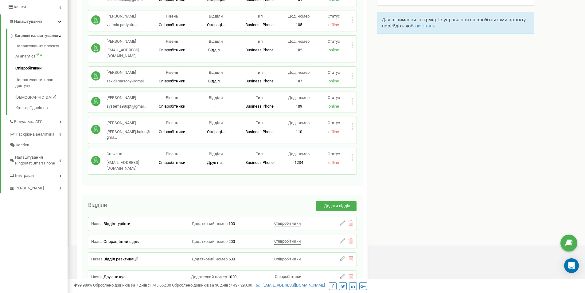 The width and height of the screenshot is (585, 293). Describe the element at coordinates (41, 56) in the screenshot. I see `a: AI analyticsNEW` at that location.